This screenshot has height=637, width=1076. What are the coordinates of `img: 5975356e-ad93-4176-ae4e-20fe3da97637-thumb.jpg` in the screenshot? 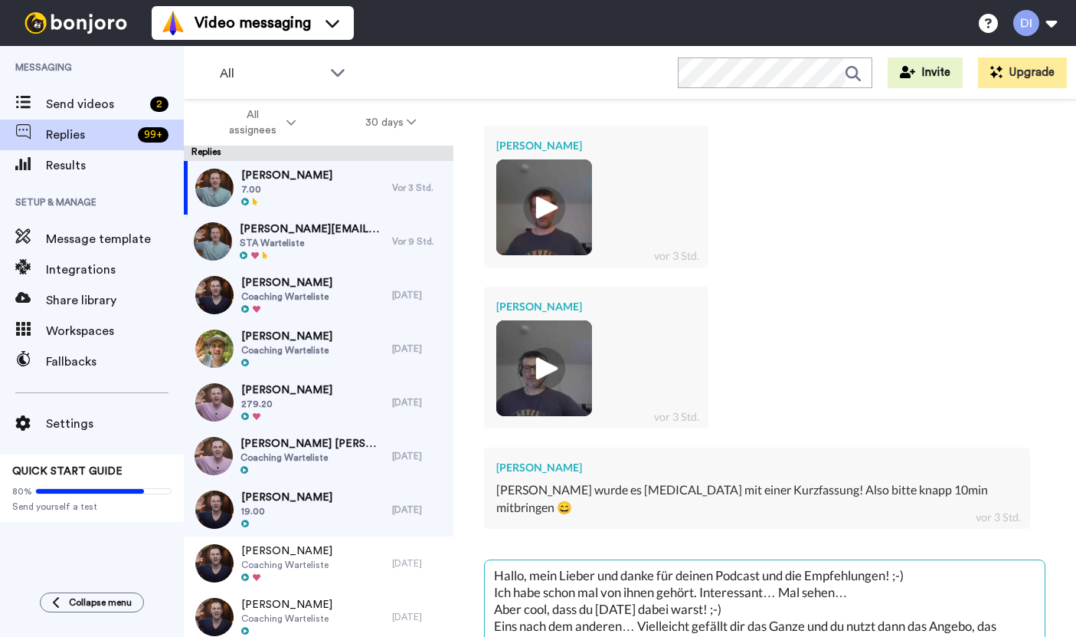 It's located at (214, 295).